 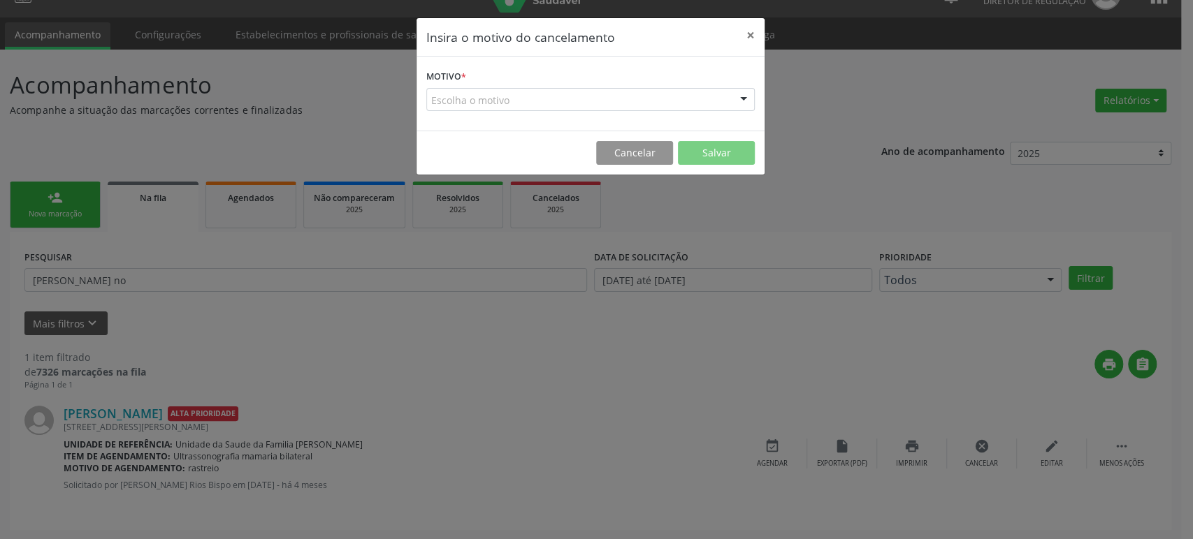 I want to click on button: Cancelar, so click(x=634, y=153).